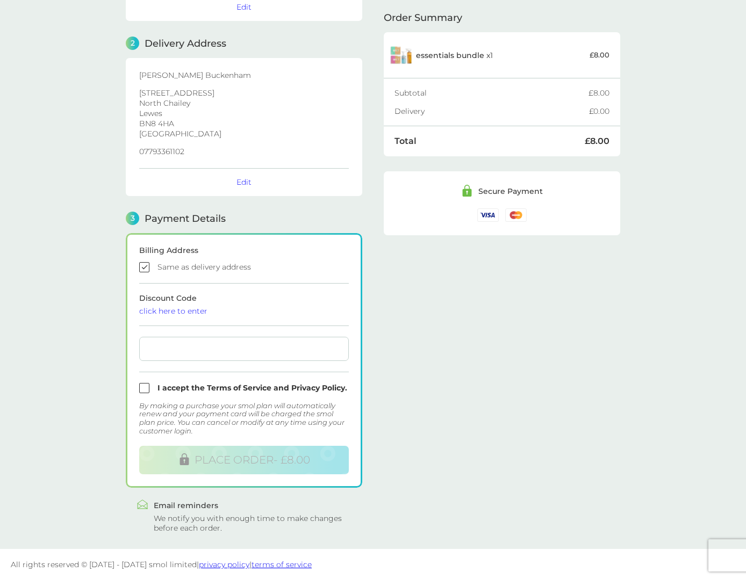 The width and height of the screenshot is (746, 579). Describe the element at coordinates (244, 250) in the screenshot. I see `div: Billing Address` at that location.